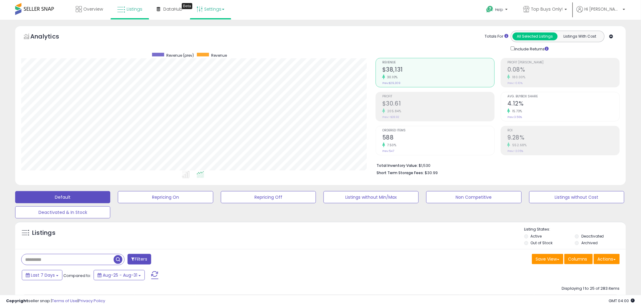 The image size is (641, 307). What do you see at coordinates (431, 172) in the screenshot?
I see `span: $30.99` at bounding box center [431, 172].